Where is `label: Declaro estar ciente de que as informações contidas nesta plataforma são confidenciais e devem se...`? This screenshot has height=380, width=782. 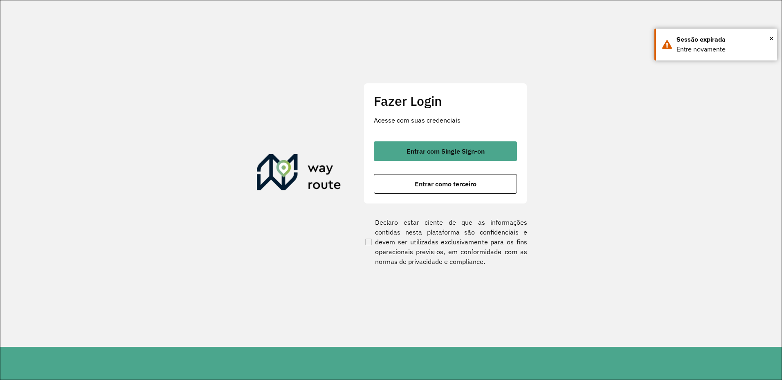 label: Declaro estar ciente de que as informações contidas nesta plataforma são confidenciais e devem se... is located at coordinates (446, 242).